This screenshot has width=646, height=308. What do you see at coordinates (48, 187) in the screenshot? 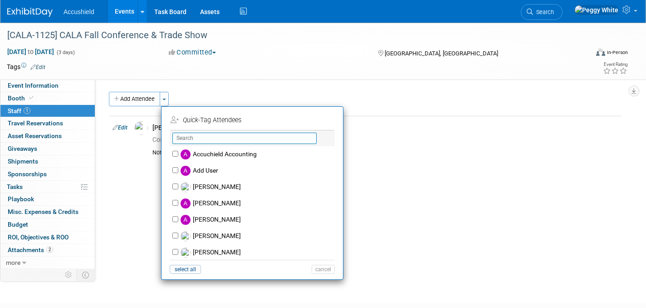
I see `a: Tasks` at bounding box center [48, 187].